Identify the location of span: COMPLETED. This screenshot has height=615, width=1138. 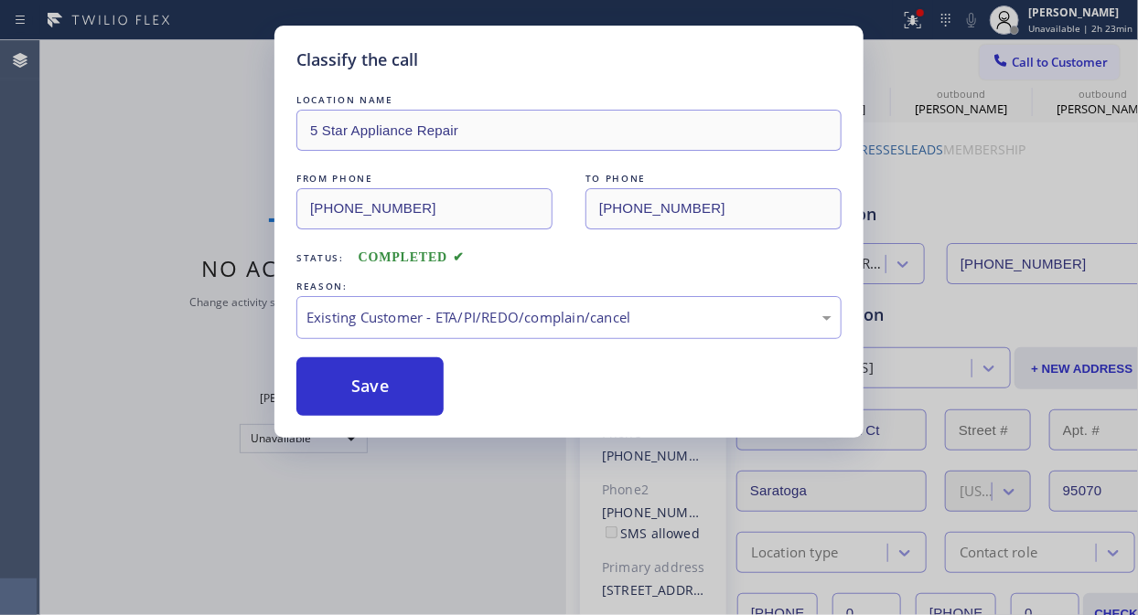
(411, 257).